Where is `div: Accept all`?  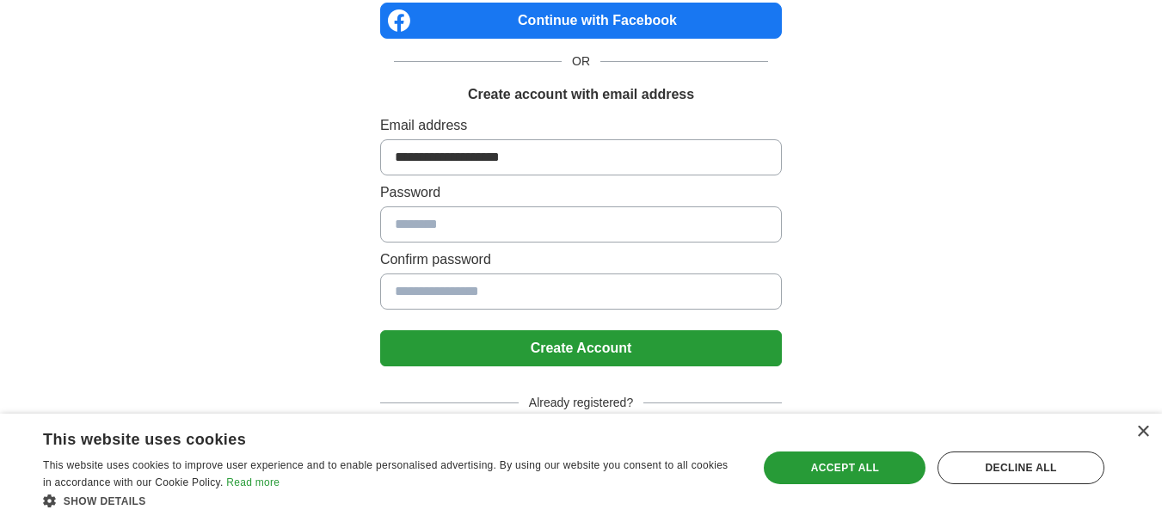 div: Accept all is located at coordinates (844, 468).